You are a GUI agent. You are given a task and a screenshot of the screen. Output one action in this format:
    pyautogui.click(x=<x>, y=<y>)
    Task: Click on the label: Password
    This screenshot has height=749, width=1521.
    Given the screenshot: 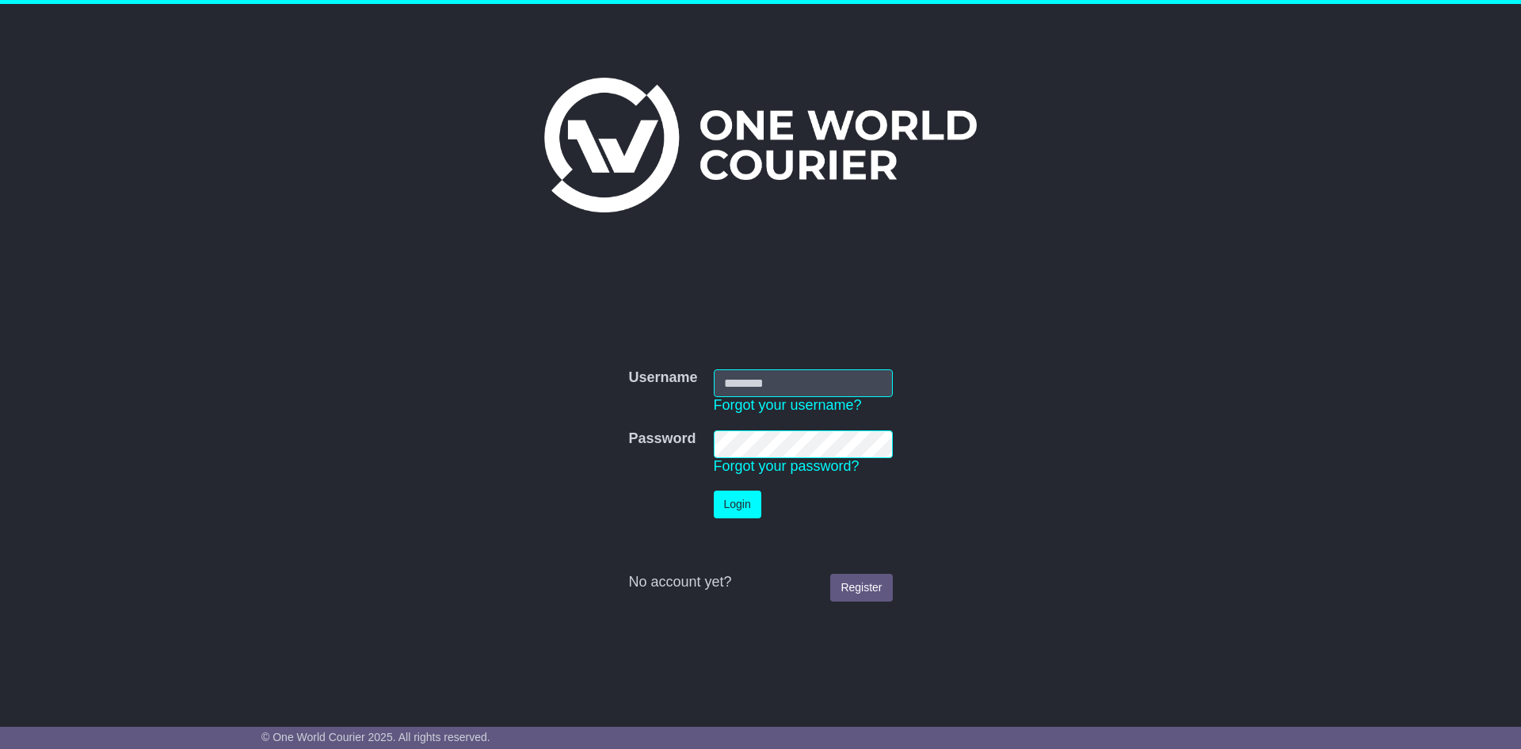 What is the action you would take?
    pyautogui.click(x=662, y=439)
    